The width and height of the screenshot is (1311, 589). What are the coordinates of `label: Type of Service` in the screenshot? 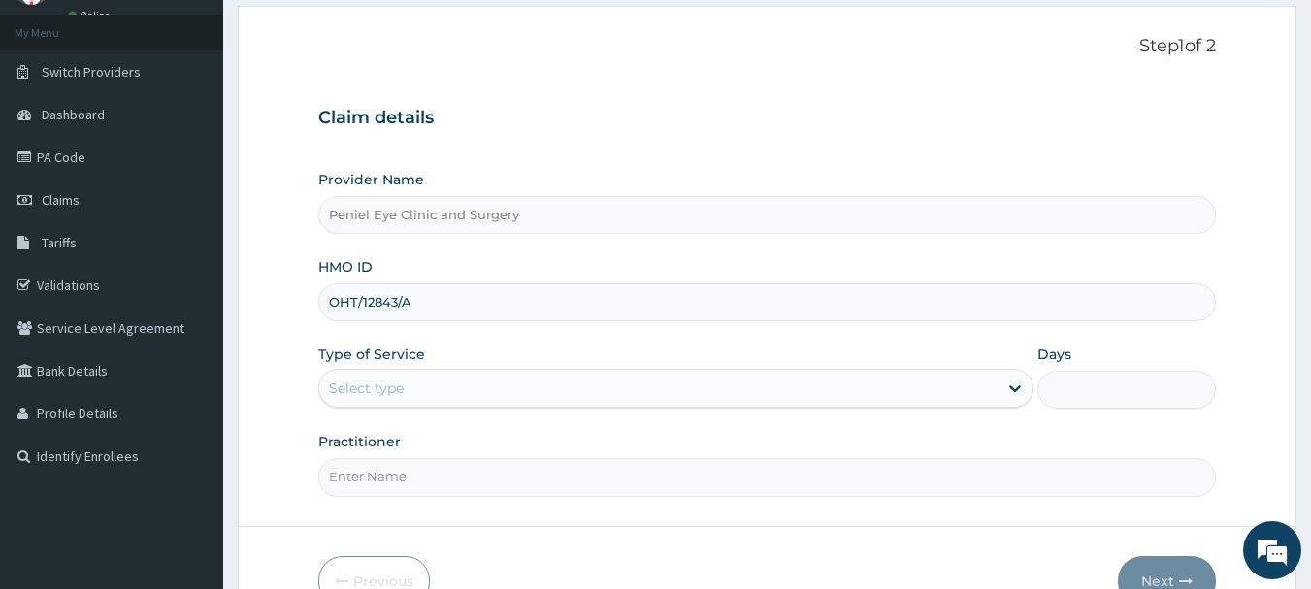 It's located at (372, 354).